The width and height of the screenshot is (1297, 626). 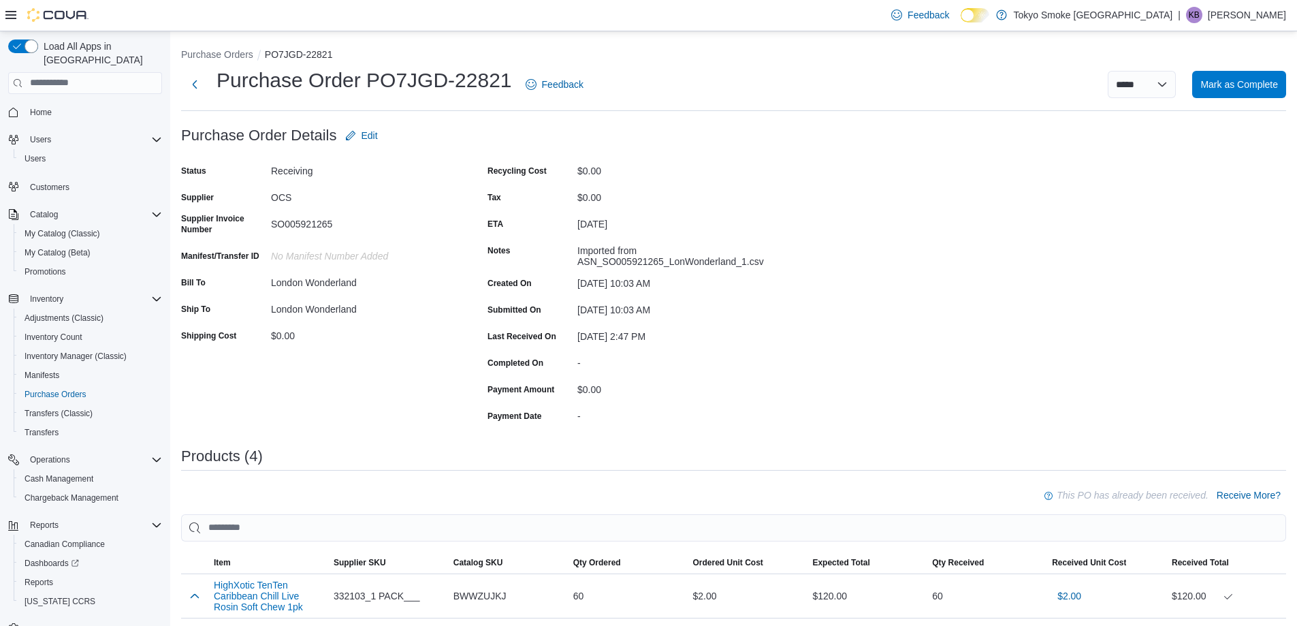 What do you see at coordinates (91, 498) in the screenshot?
I see `button: Chargeback Management` at bounding box center [91, 498].